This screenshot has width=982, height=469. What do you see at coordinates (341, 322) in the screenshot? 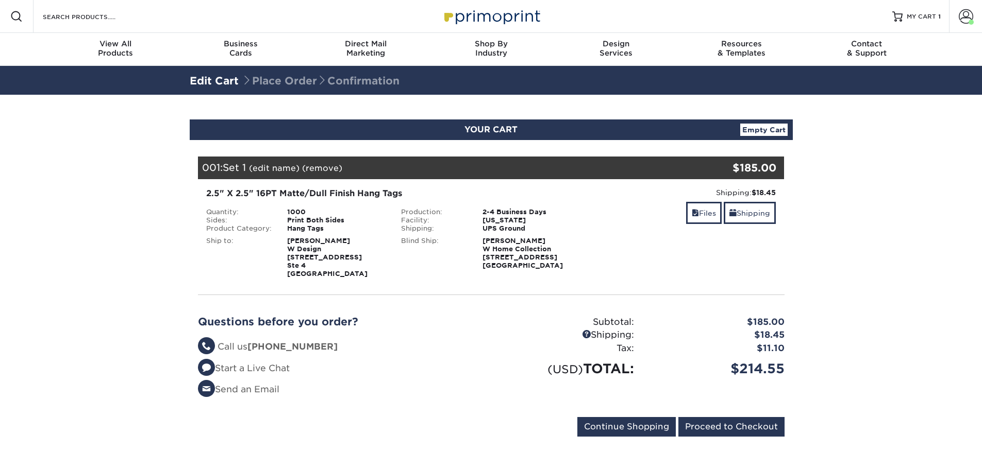
I see `h2: Questions before you order?` at bounding box center [341, 322].